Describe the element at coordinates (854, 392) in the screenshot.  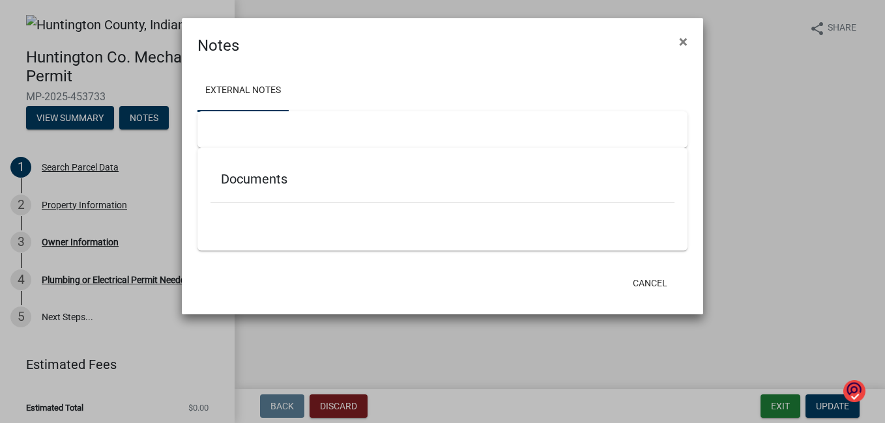
I see `img: o1IwAAAABJRU5ErkJggg==` at that location.